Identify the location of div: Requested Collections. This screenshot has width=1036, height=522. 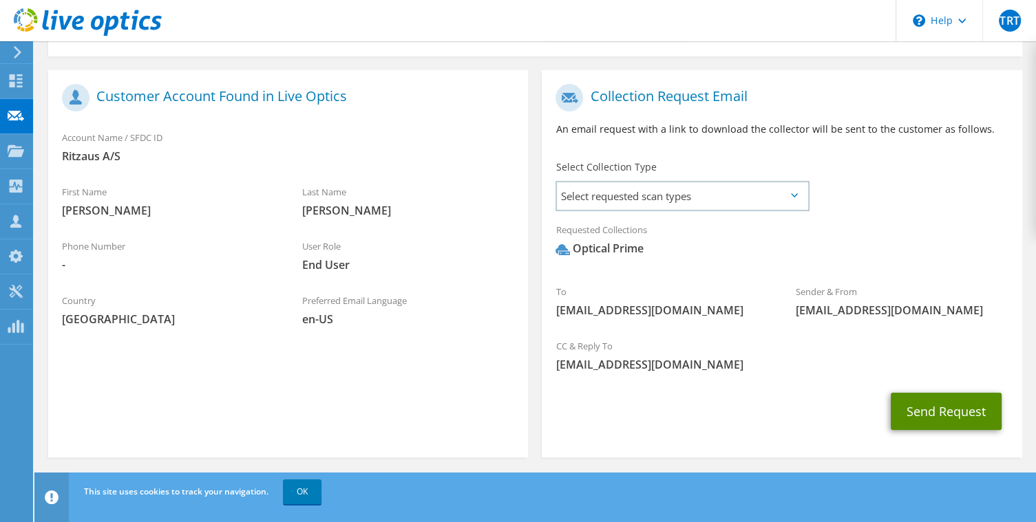
(781, 243).